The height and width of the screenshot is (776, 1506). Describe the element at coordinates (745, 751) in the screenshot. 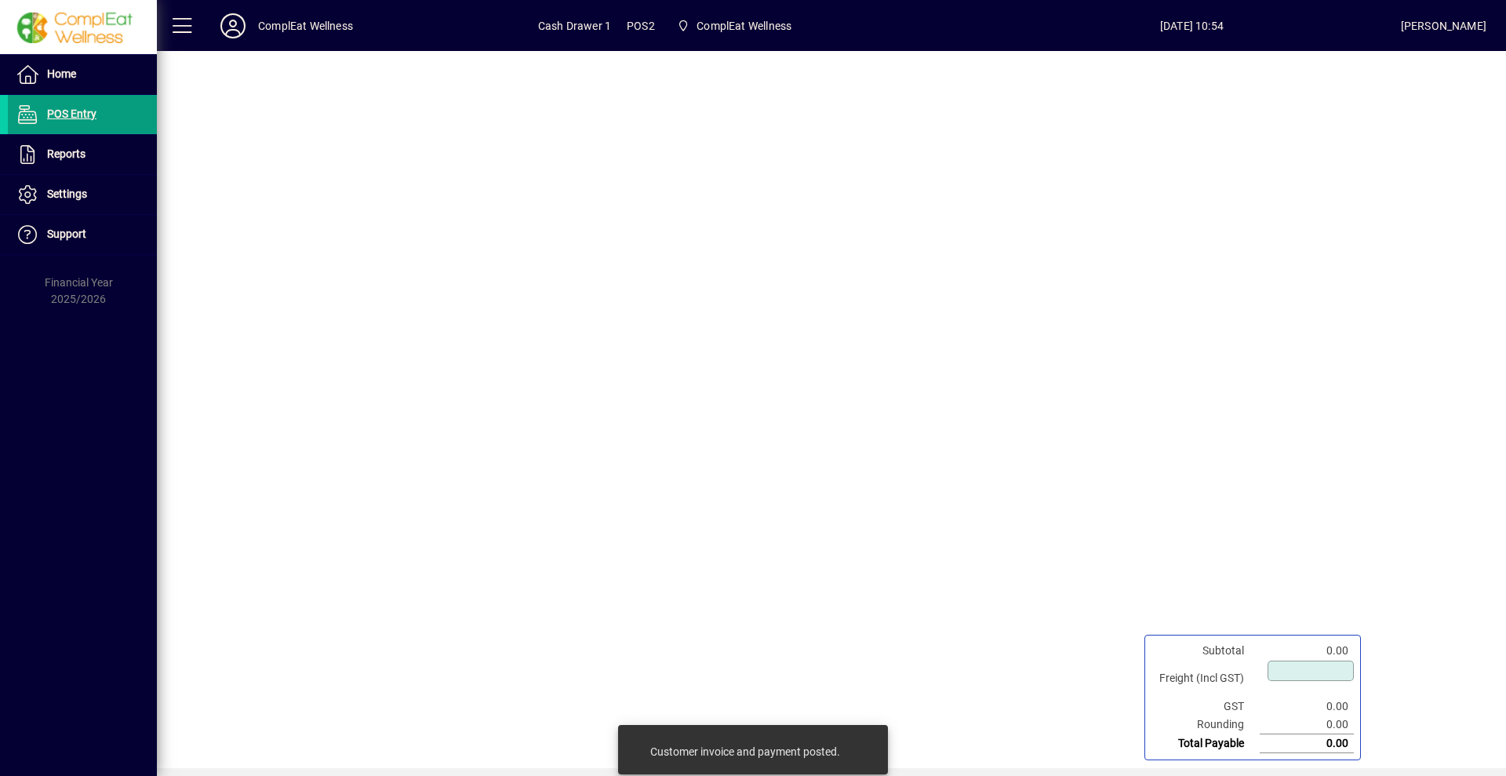

I see `div: Customer invoice and payment posted.` at that location.